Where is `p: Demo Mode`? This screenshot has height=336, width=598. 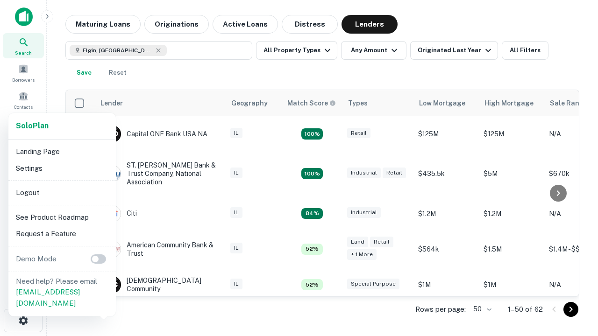
p: Demo Mode is located at coordinates (36, 259).